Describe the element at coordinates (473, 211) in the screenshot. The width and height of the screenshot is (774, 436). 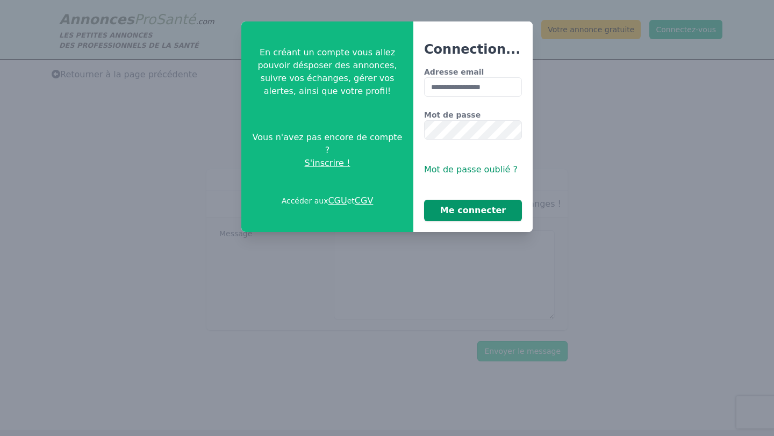
I see `button: Me connecter` at that location.